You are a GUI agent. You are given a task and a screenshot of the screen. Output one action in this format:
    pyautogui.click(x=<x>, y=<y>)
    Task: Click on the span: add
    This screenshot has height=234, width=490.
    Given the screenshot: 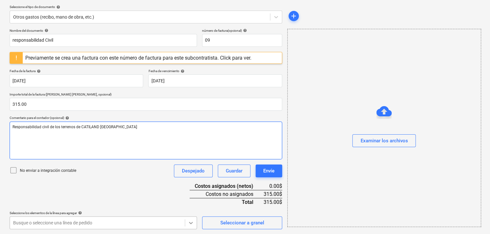 What is the action you would take?
    pyautogui.click(x=294, y=16)
    